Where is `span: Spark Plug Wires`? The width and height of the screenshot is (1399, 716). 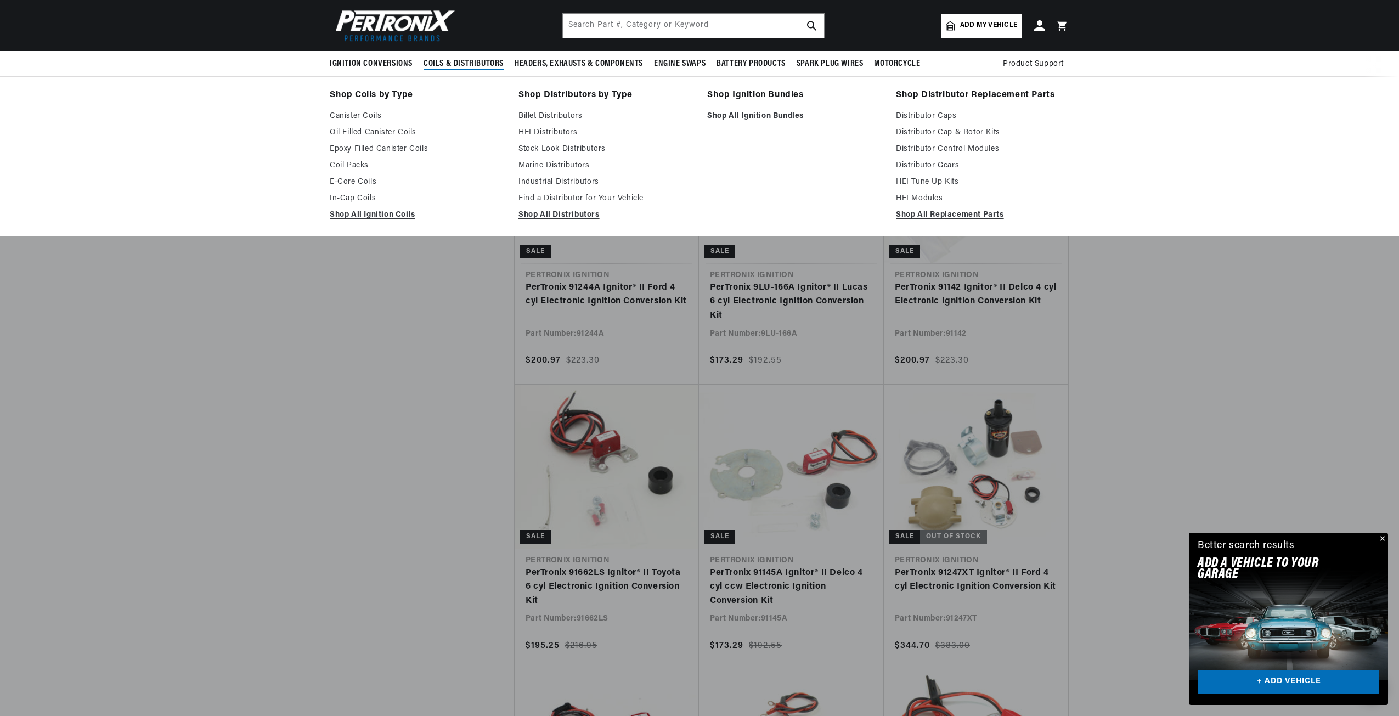 span: Spark Plug Wires is located at coordinates (830, 64).